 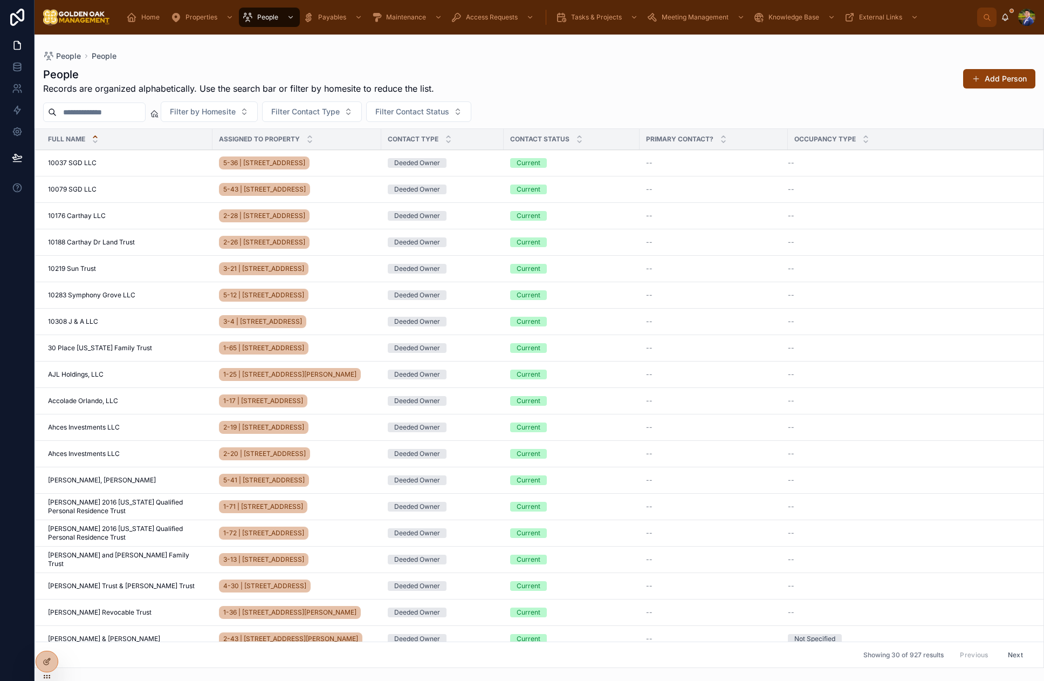 I want to click on a: Accolade Orlando, LLC, so click(x=127, y=401).